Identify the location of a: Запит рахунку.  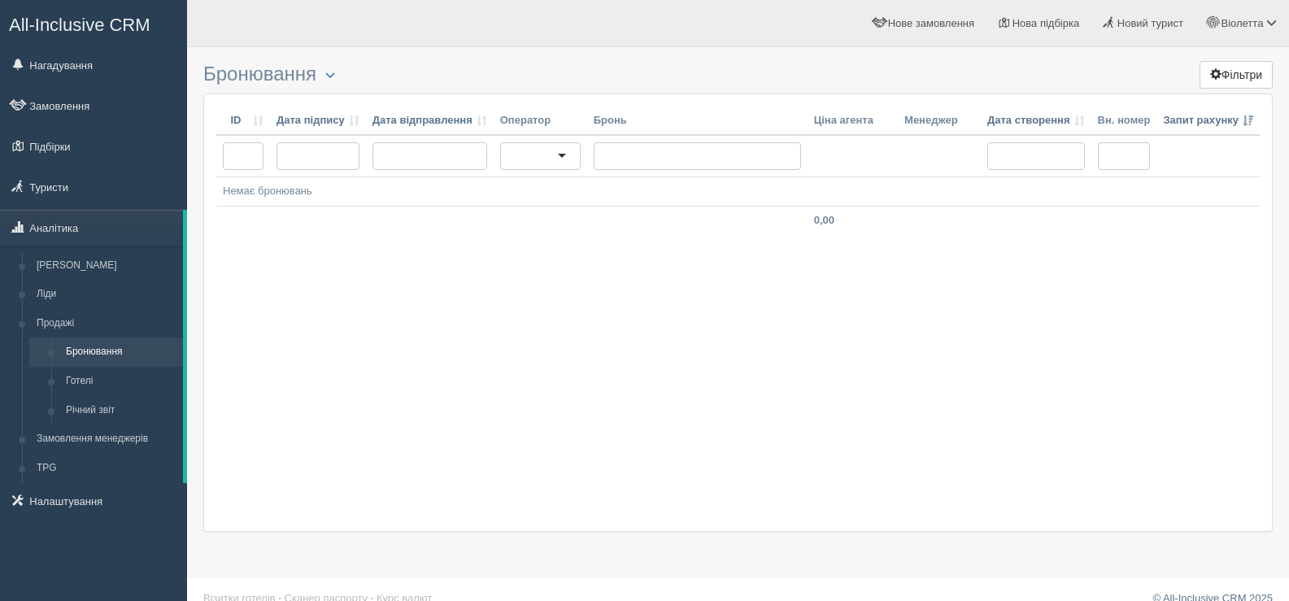
(1208, 120).